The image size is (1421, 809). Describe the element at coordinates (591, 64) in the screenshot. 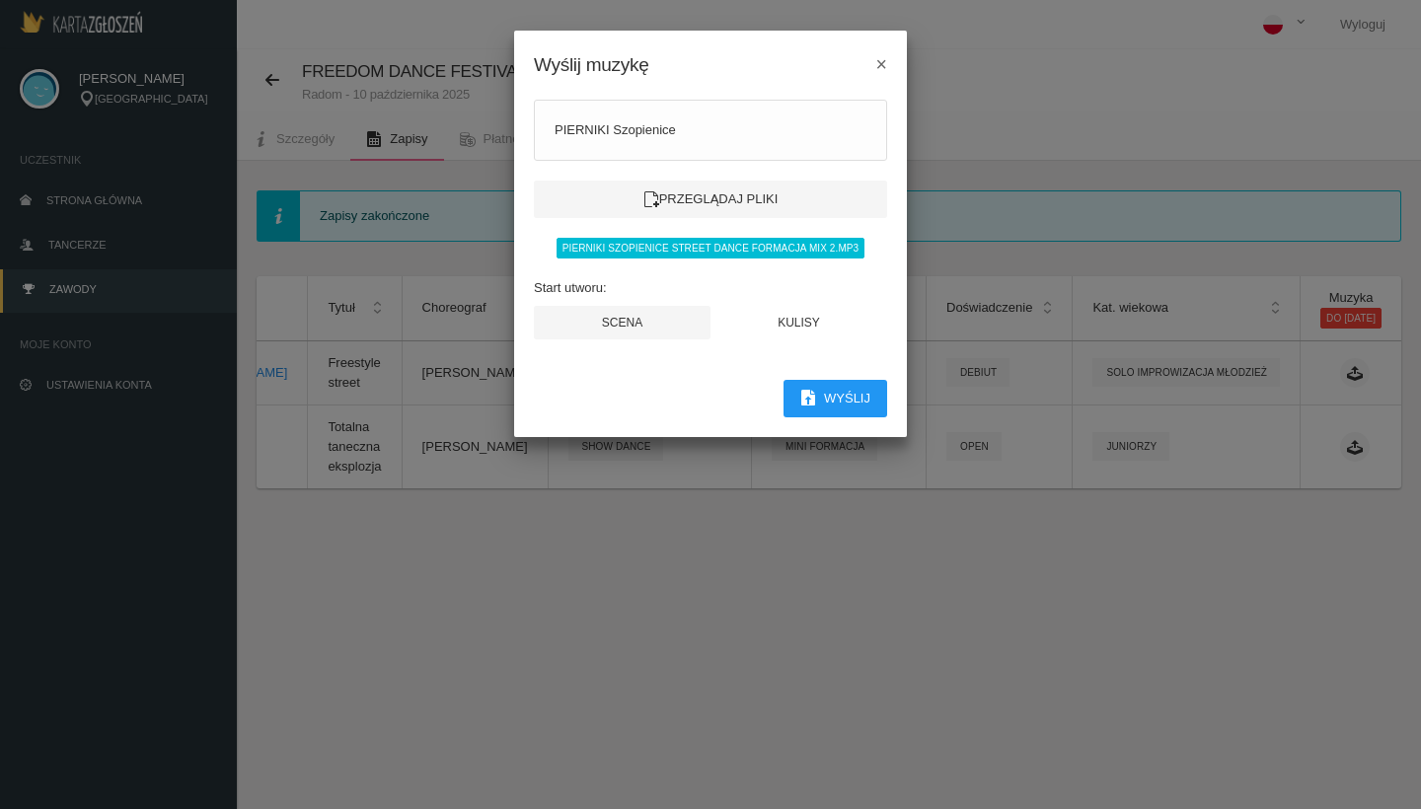

I see `h4: Wyślij muzykę` at that location.